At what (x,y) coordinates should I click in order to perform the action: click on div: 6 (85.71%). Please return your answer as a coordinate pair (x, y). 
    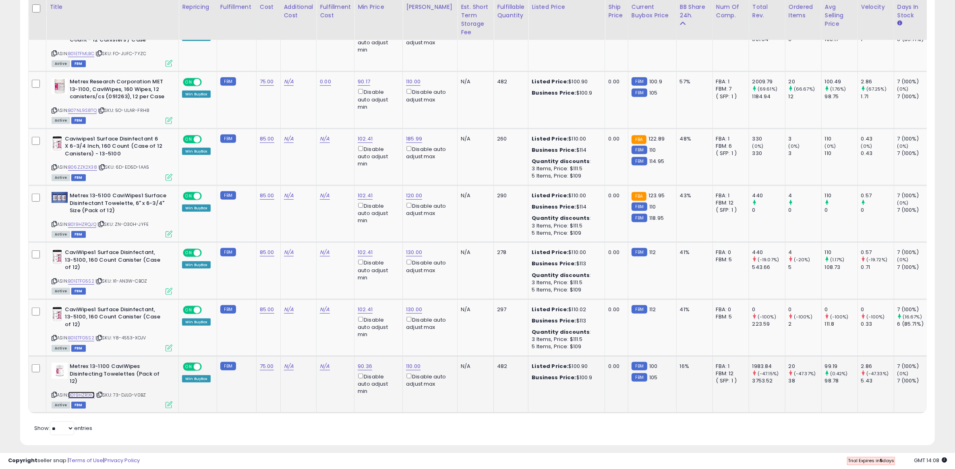
    Looking at the image, I should click on (913, 324).